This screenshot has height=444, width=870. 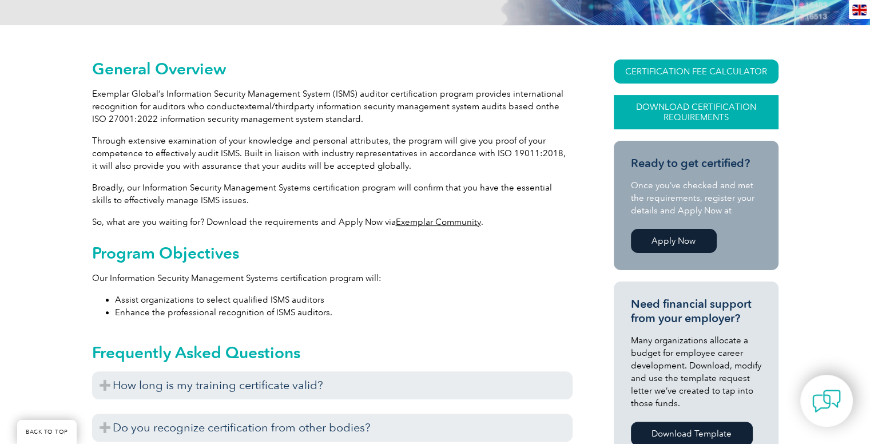 I want to click on p: Exemplar Global’s Information Security Management System (ISMS) auditor certification program pro..., so click(x=332, y=106).